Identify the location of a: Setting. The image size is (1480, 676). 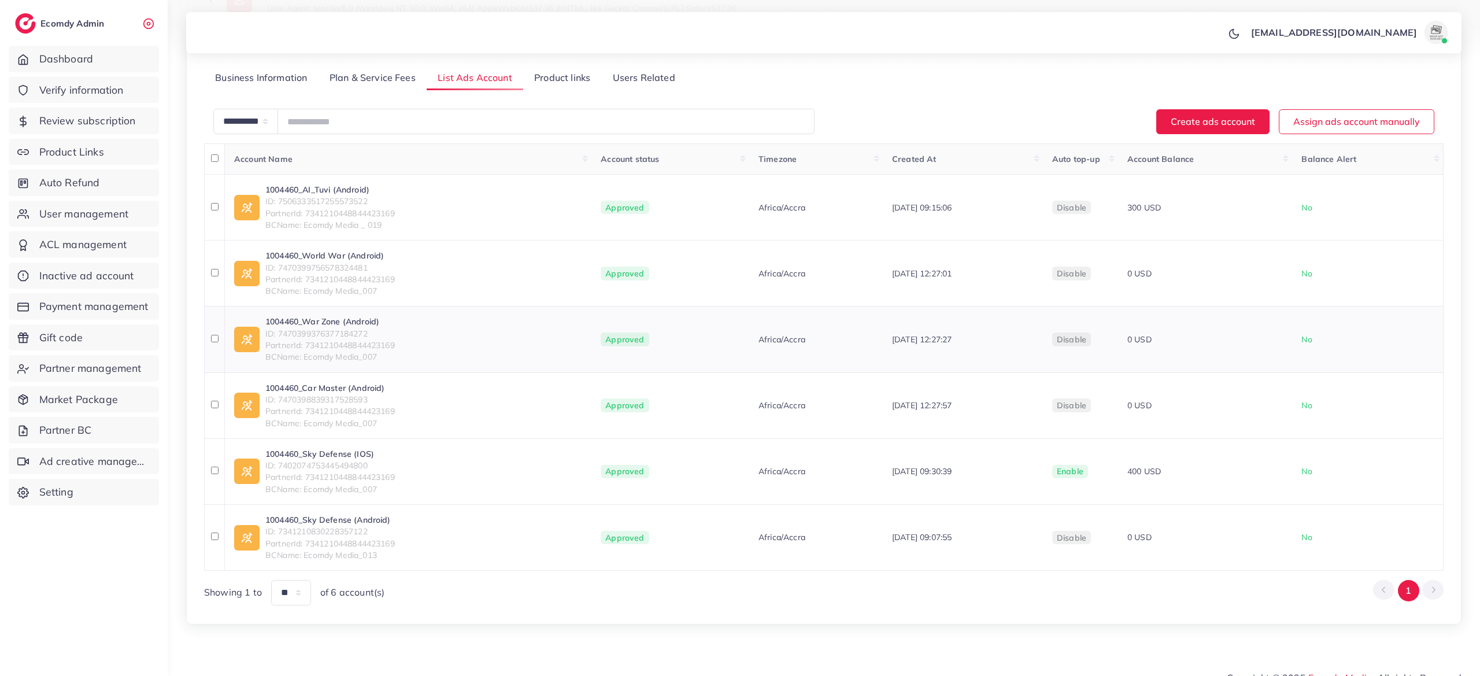
(84, 492).